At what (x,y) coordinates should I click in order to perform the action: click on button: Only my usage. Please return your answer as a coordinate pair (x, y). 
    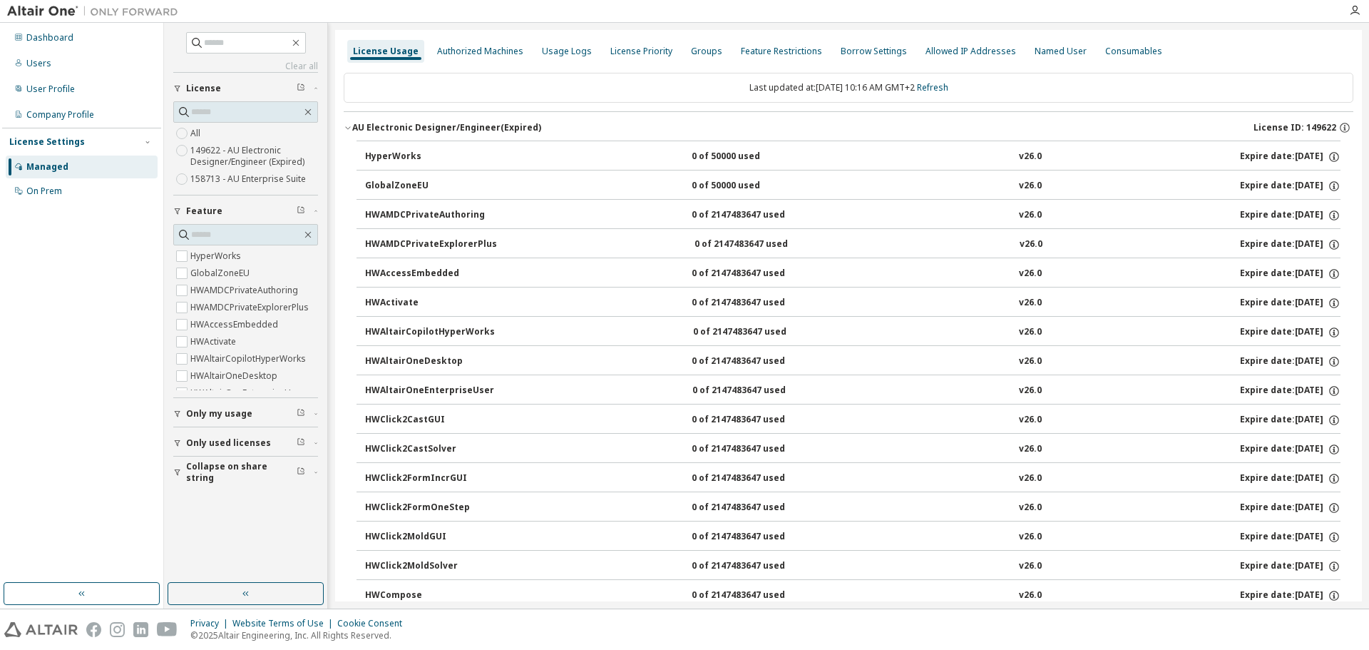
    Looking at the image, I should click on (245, 414).